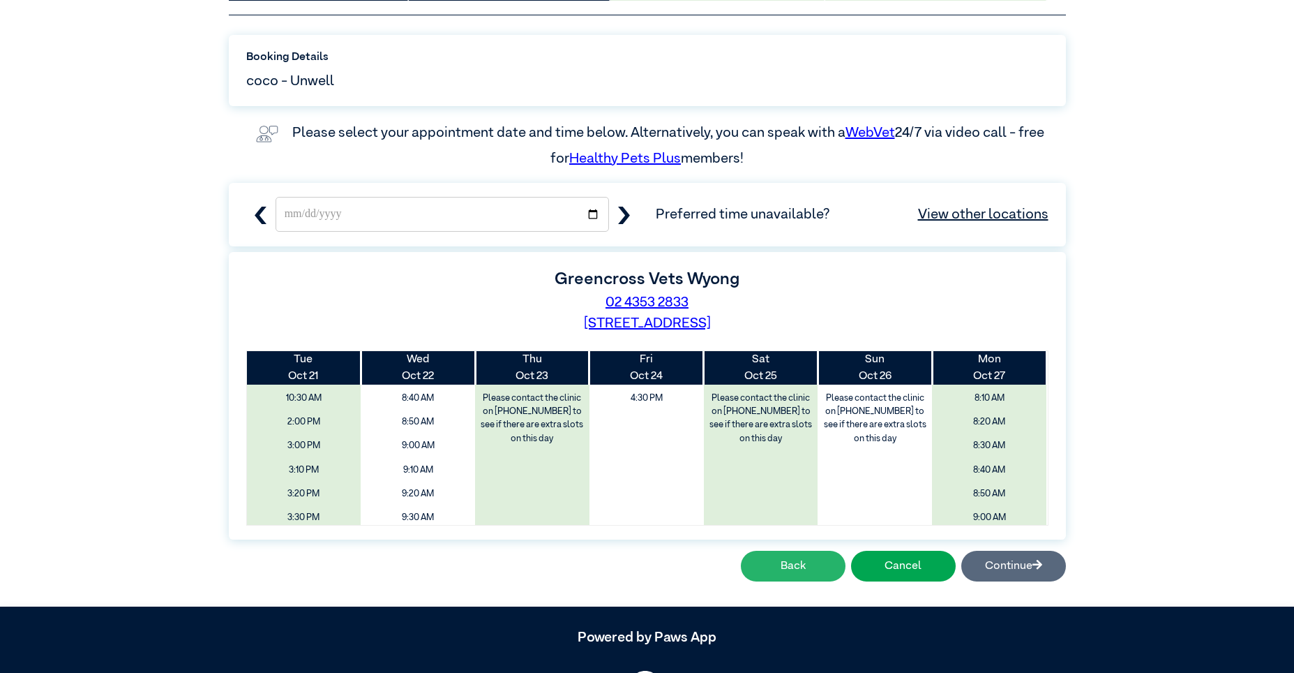 This screenshot has width=1294, height=673. What do you see at coordinates (625, 158) in the screenshot?
I see `a: Healthy Pets Plus` at bounding box center [625, 158].